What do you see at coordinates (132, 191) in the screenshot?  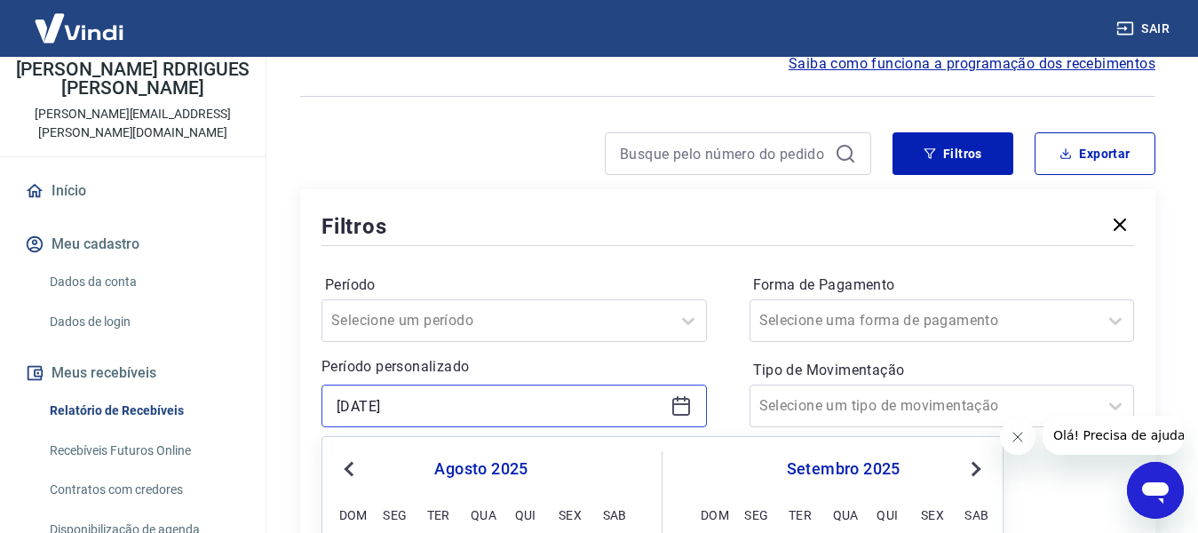 I see `a: Início` at bounding box center [132, 191].